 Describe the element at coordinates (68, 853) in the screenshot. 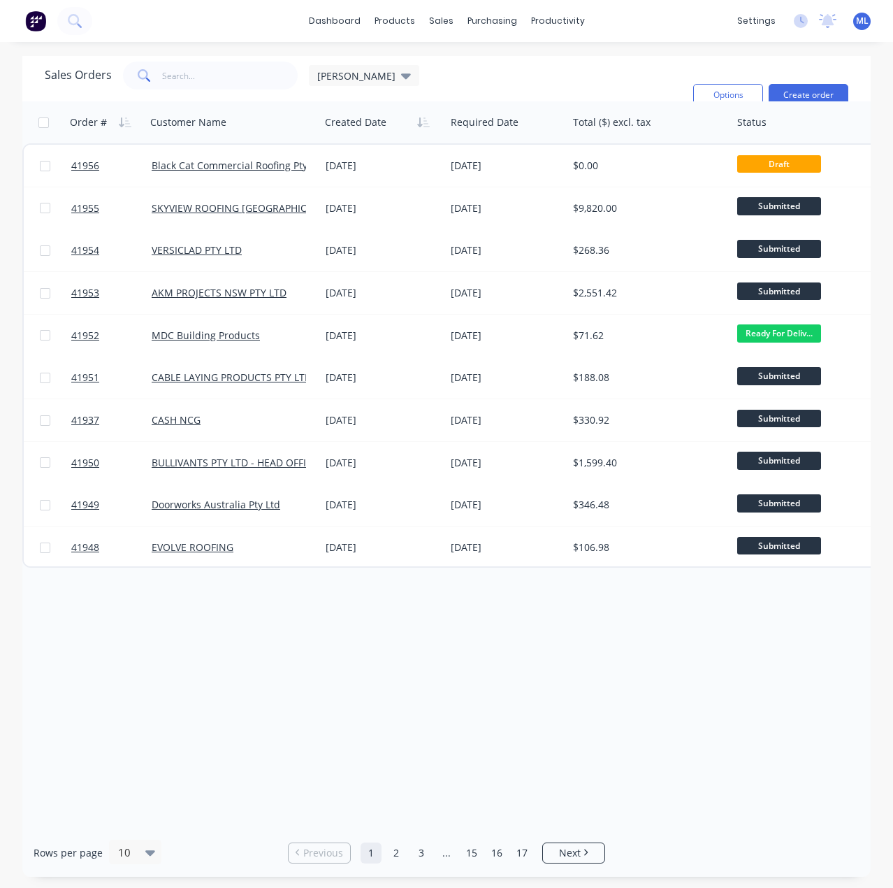

I see `span: Rows per page` at that location.